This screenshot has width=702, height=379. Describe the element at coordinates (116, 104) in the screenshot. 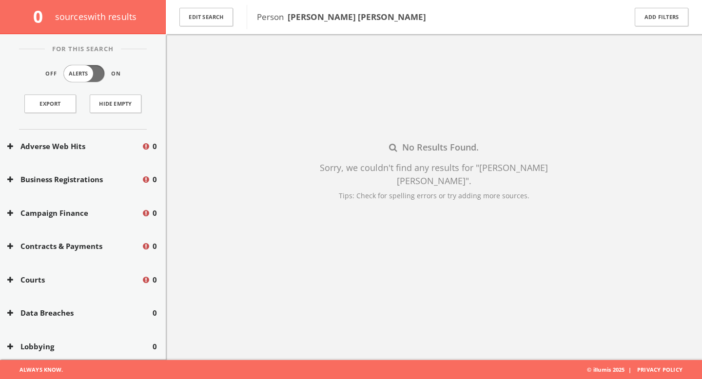

I see `button: Hide Empty` at that location.